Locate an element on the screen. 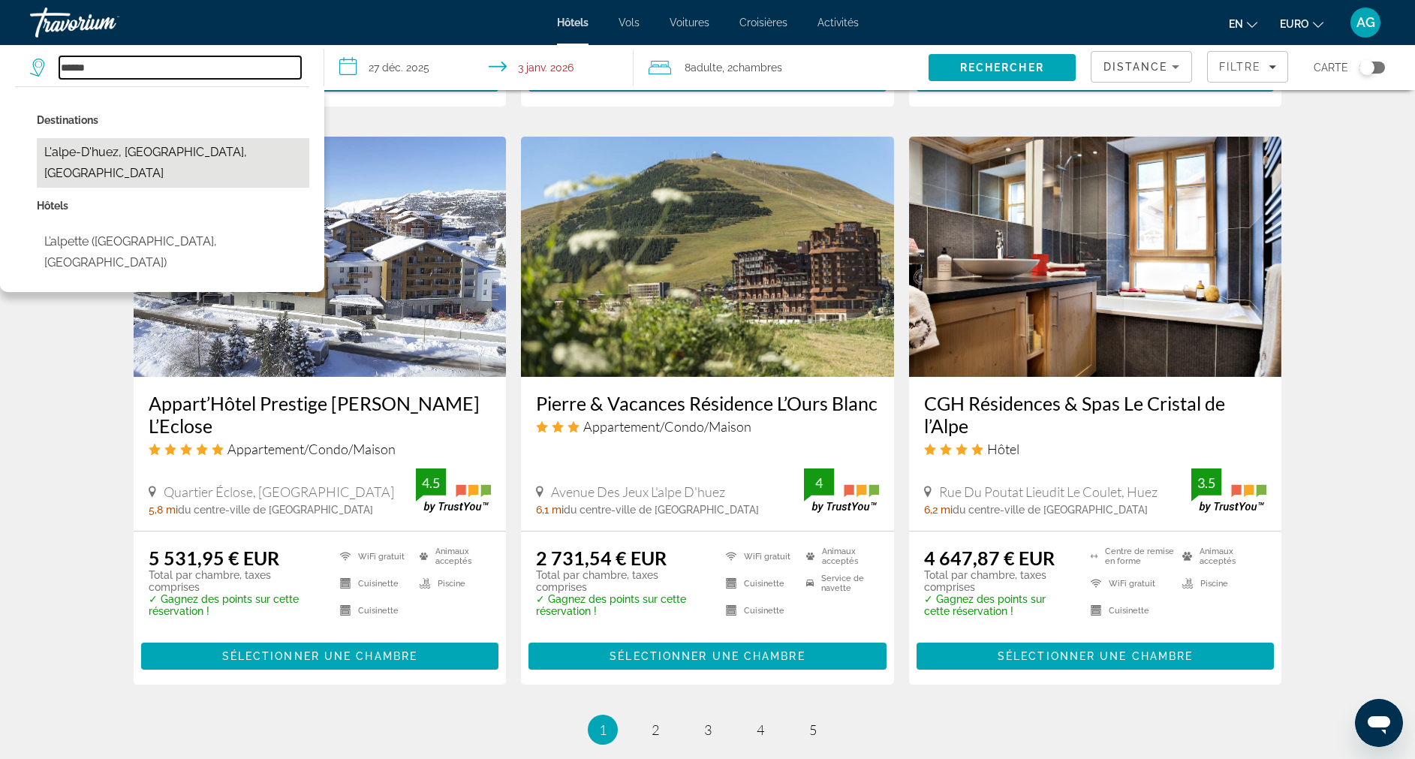 This screenshot has height=759, width=1415. span: Hôtels is located at coordinates (573, 23).